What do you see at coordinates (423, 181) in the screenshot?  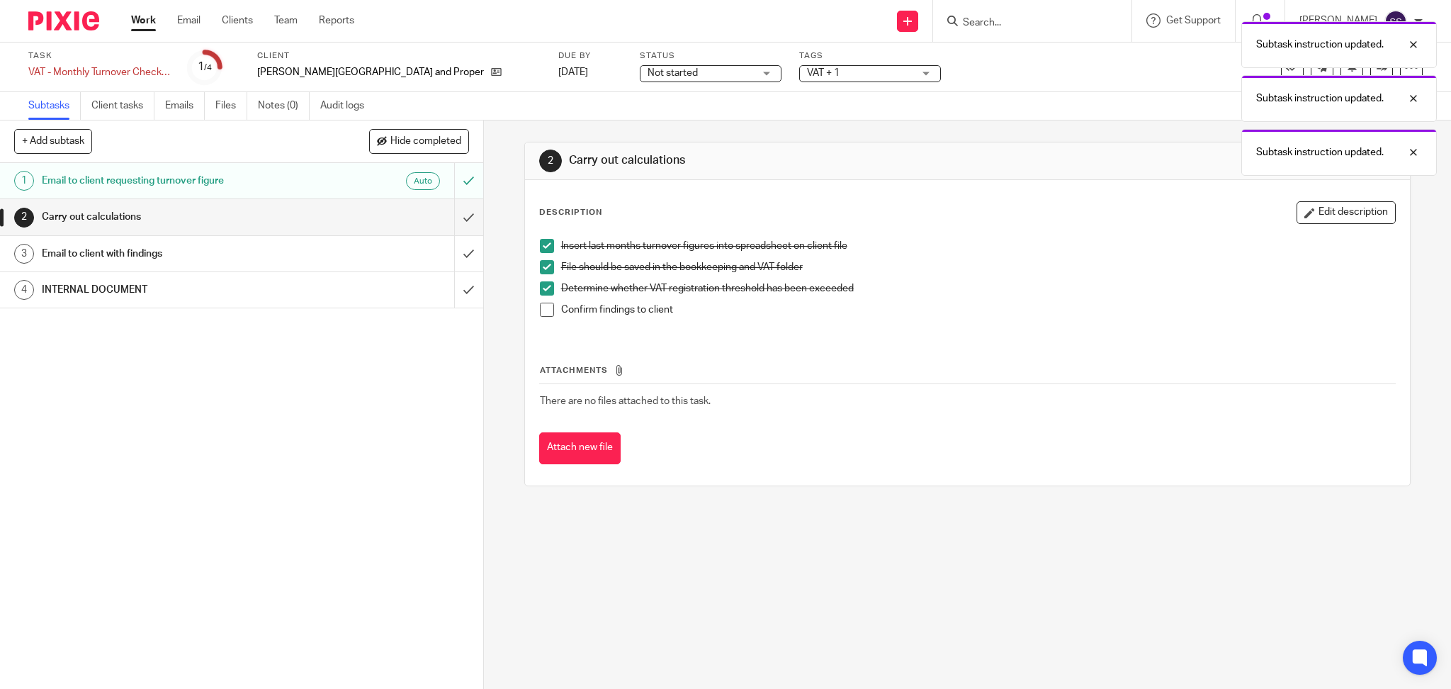 I see `div: Auto` at bounding box center [423, 181].